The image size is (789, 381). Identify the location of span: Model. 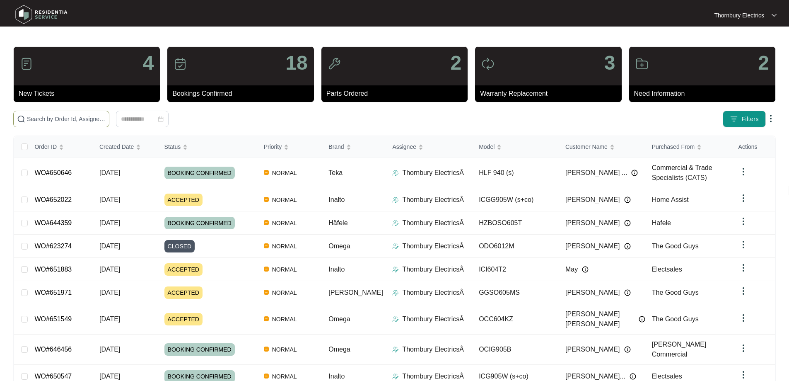
(487, 147).